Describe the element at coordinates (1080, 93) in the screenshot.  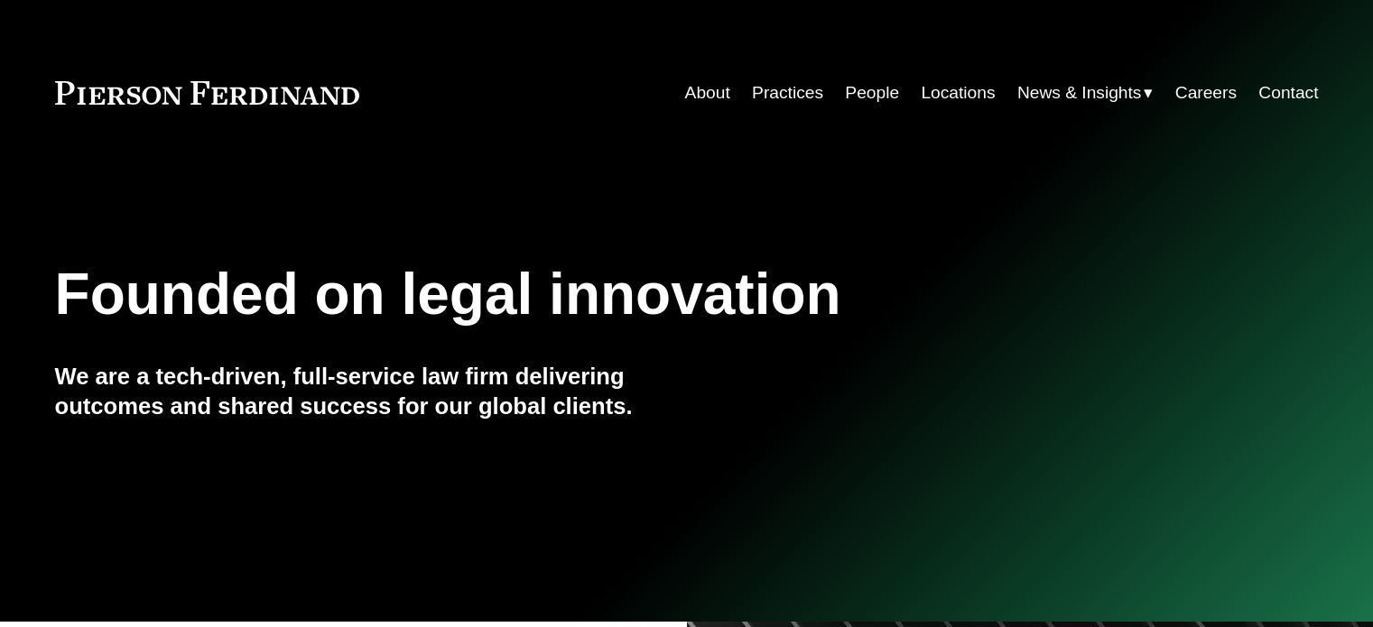
I see `span: News & Insights` at that location.